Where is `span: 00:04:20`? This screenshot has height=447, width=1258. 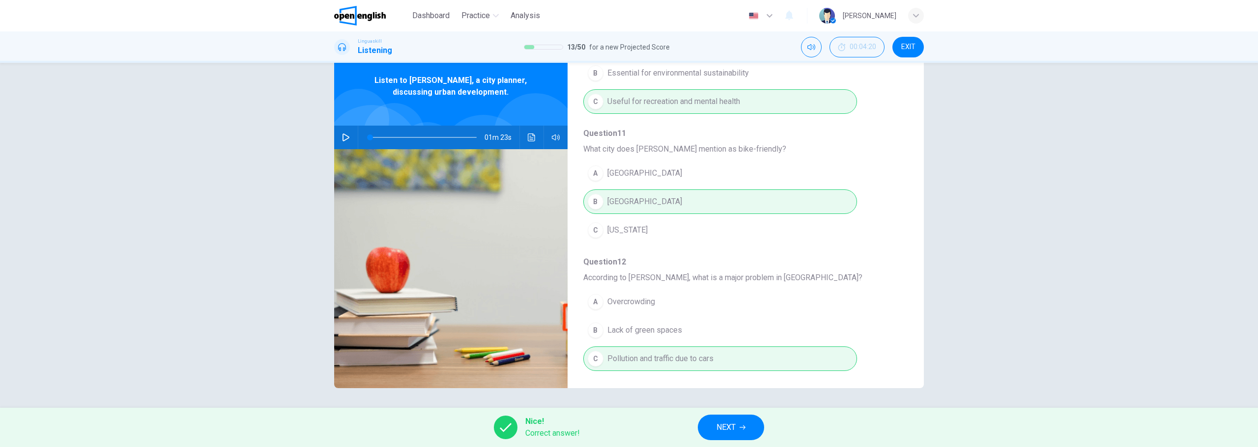 span: 00:04:20 is located at coordinates (863, 47).